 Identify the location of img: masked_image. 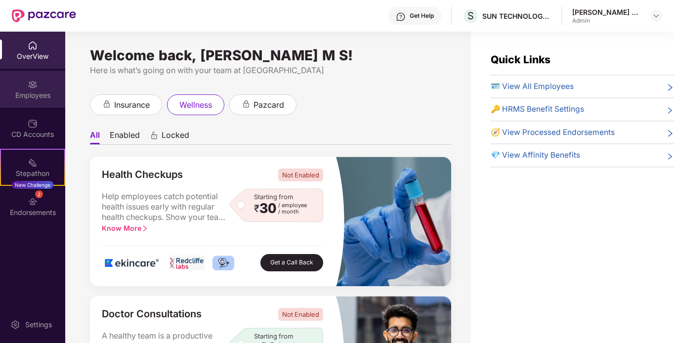
(393, 221).